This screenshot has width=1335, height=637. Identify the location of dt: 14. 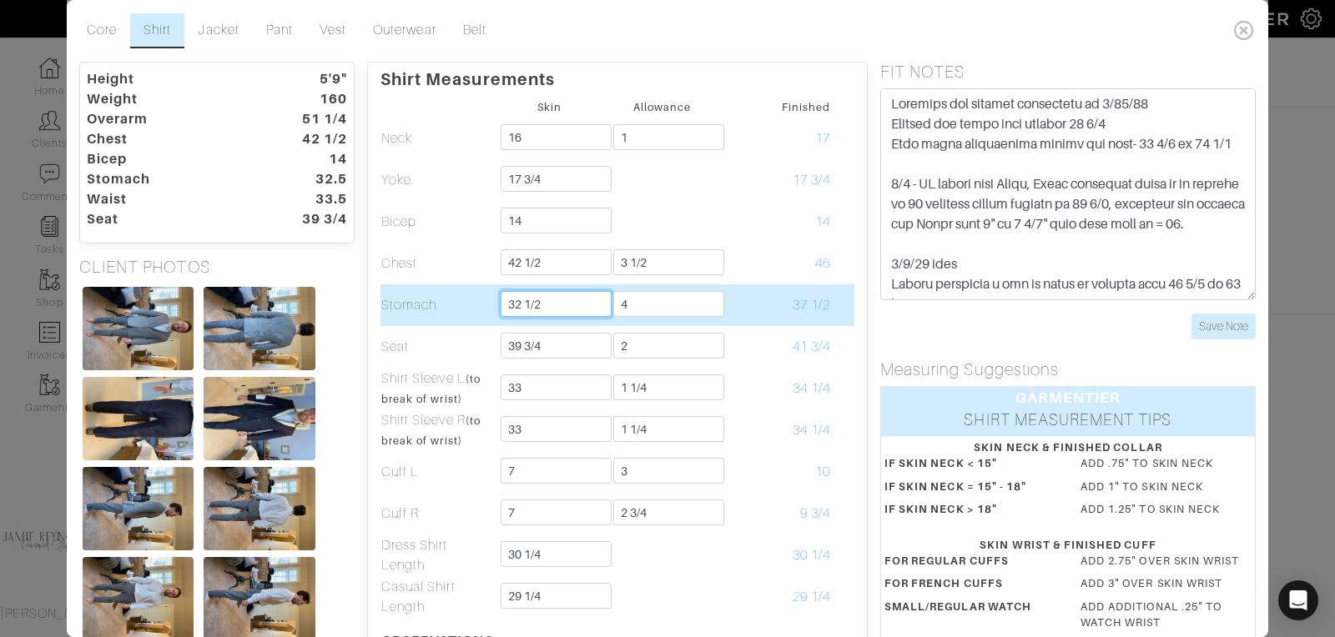
(312, 159).